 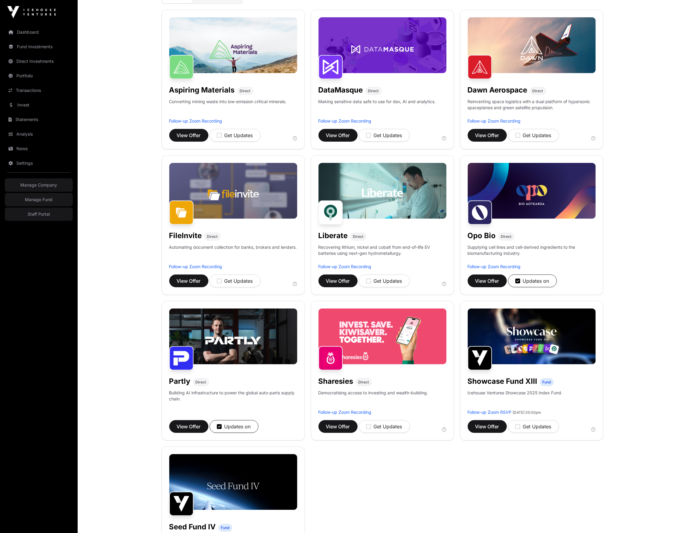 I want to click on img: Icehouse Ventures Logo, so click(x=32, y=12).